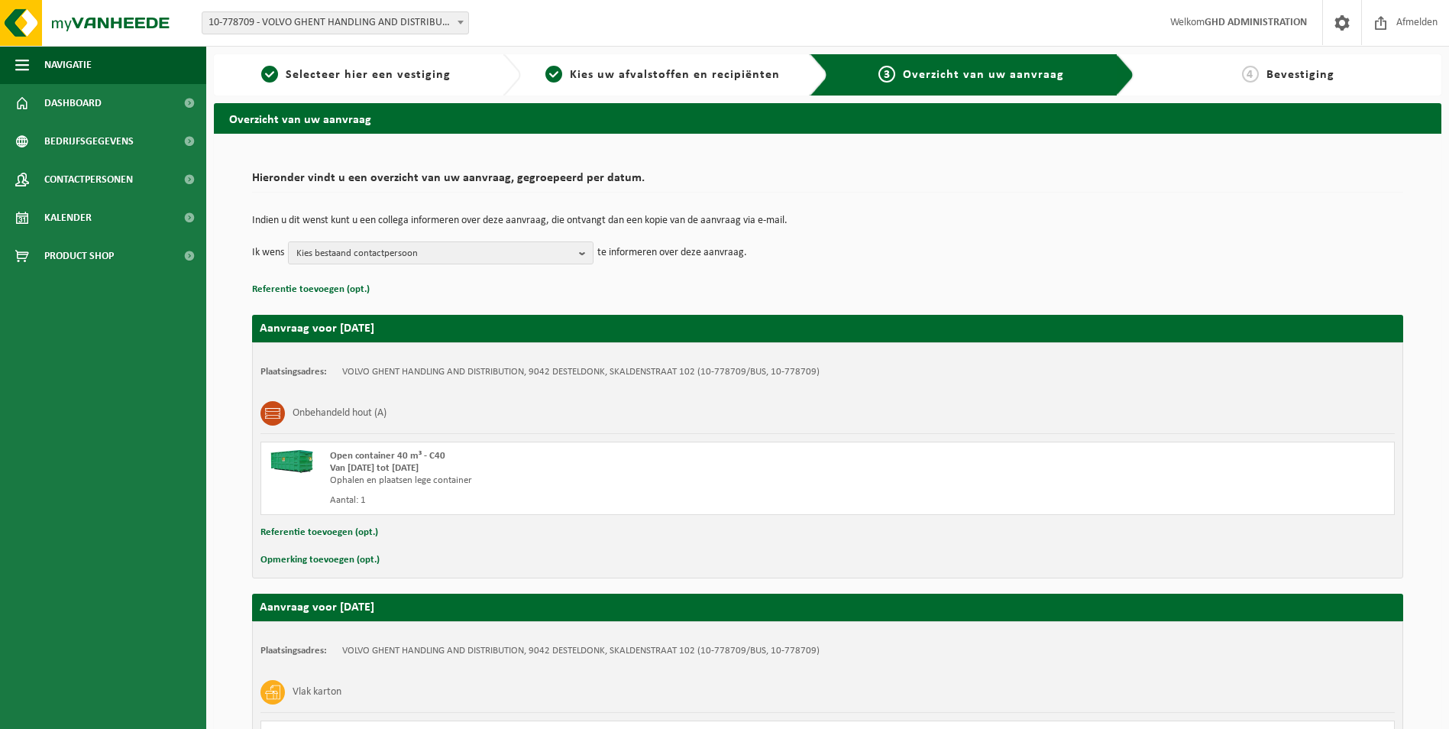  Describe the element at coordinates (89, 180) in the screenshot. I see `span: Contactpersonen` at that location.